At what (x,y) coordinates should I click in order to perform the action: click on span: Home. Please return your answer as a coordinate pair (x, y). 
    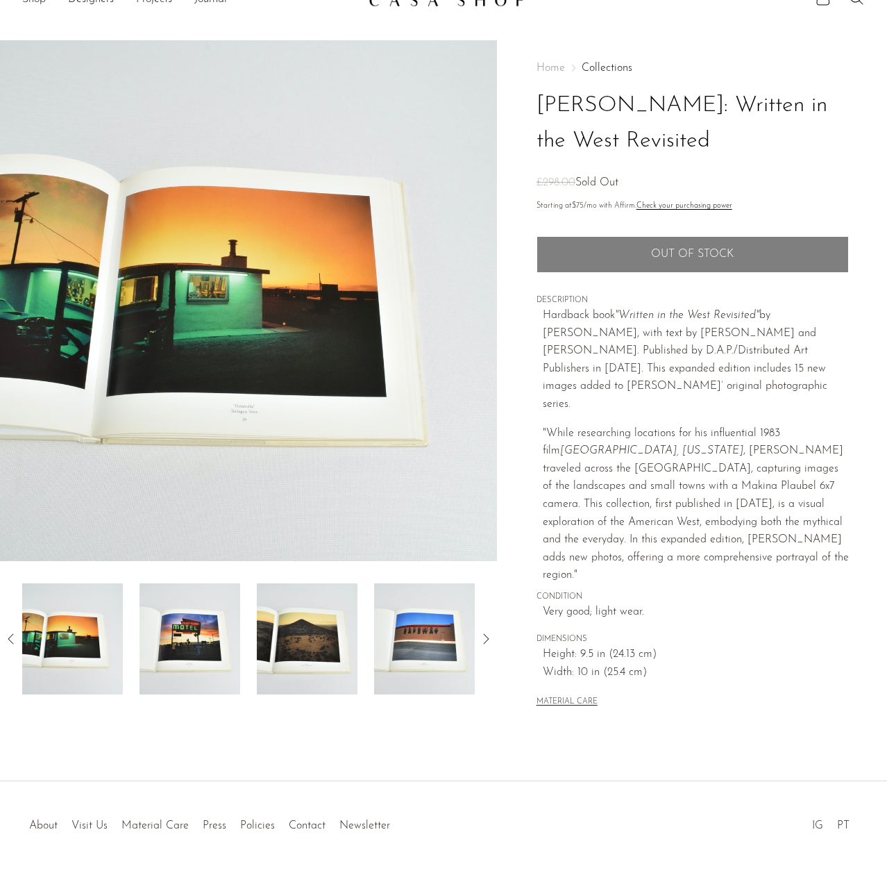
    Looking at the image, I should click on (551, 68).